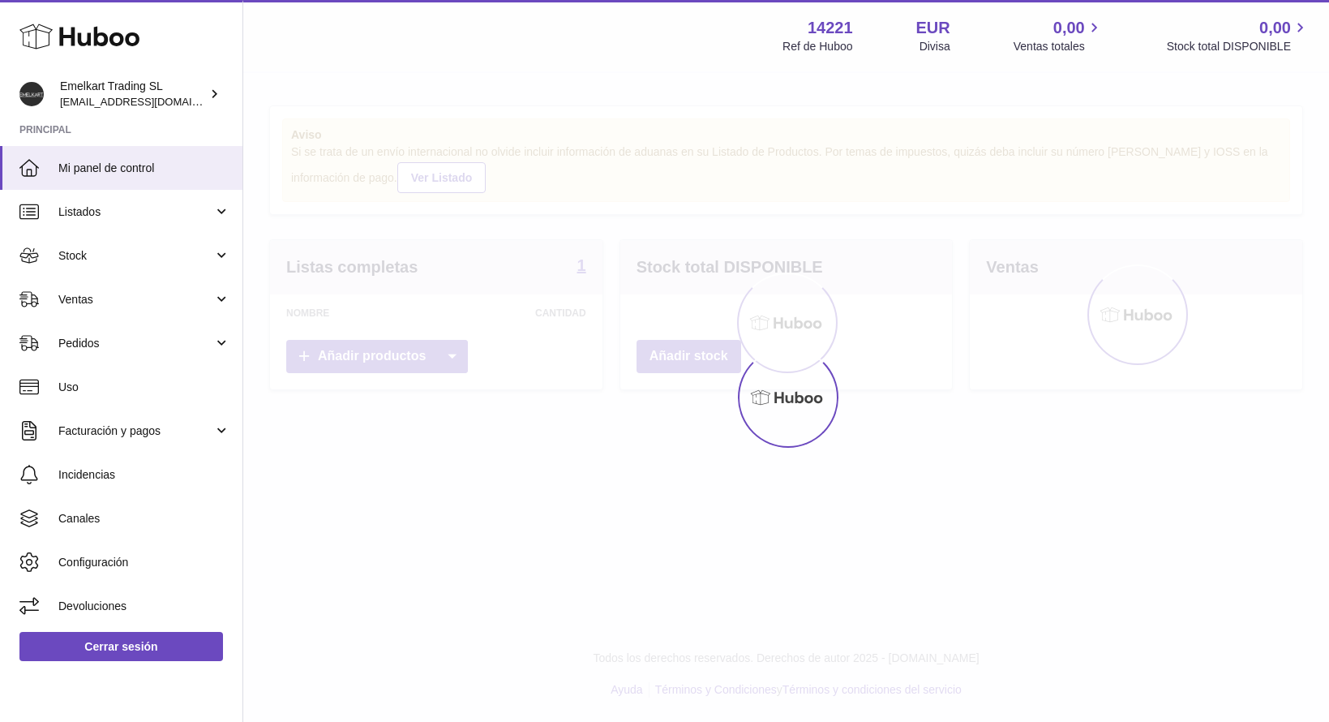 The width and height of the screenshot is (1329, 722). Describe the element at coordinates (144, 387) in the screenshot. I see `span: Uso` at that location.